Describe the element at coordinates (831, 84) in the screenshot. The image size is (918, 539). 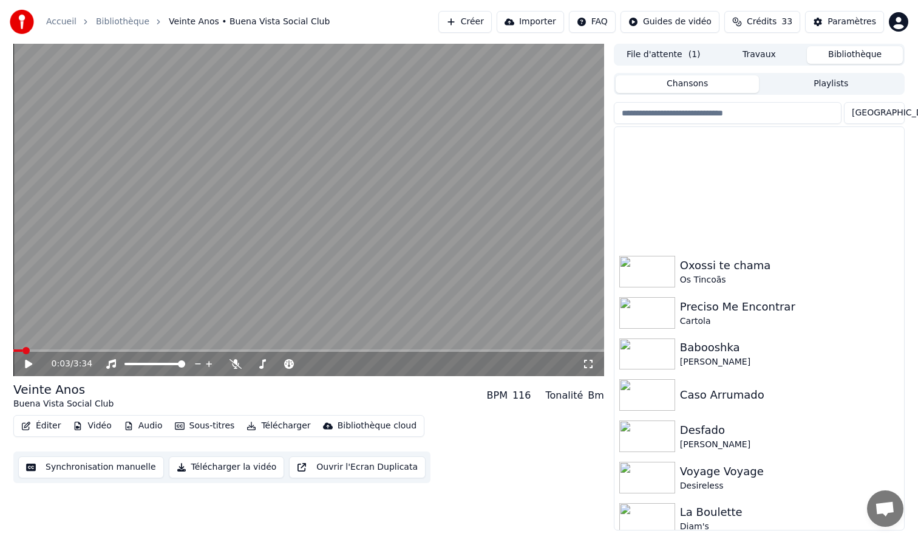
I see `button: Playlists` at that location.